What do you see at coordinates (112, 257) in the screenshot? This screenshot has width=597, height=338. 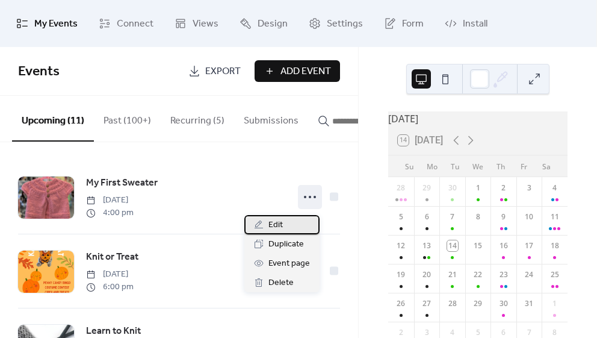 I see `a: Knit or Treat` at bounding box center [112, 257].